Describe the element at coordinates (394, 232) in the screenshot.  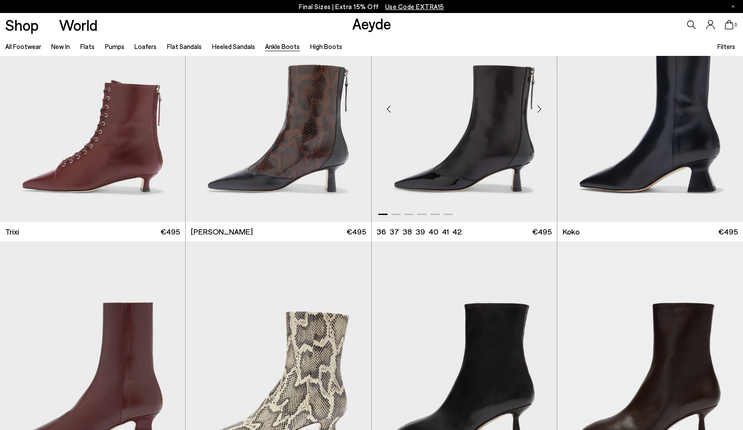
I see `li: 37` at that location.